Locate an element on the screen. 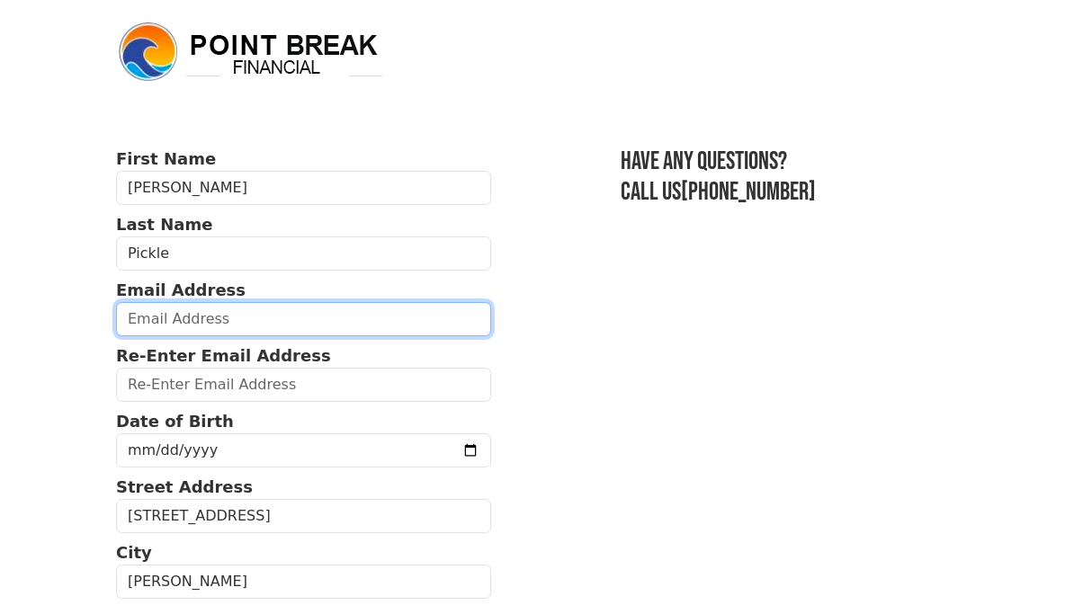  strong: Street Address is located at coordinates (184, 487).